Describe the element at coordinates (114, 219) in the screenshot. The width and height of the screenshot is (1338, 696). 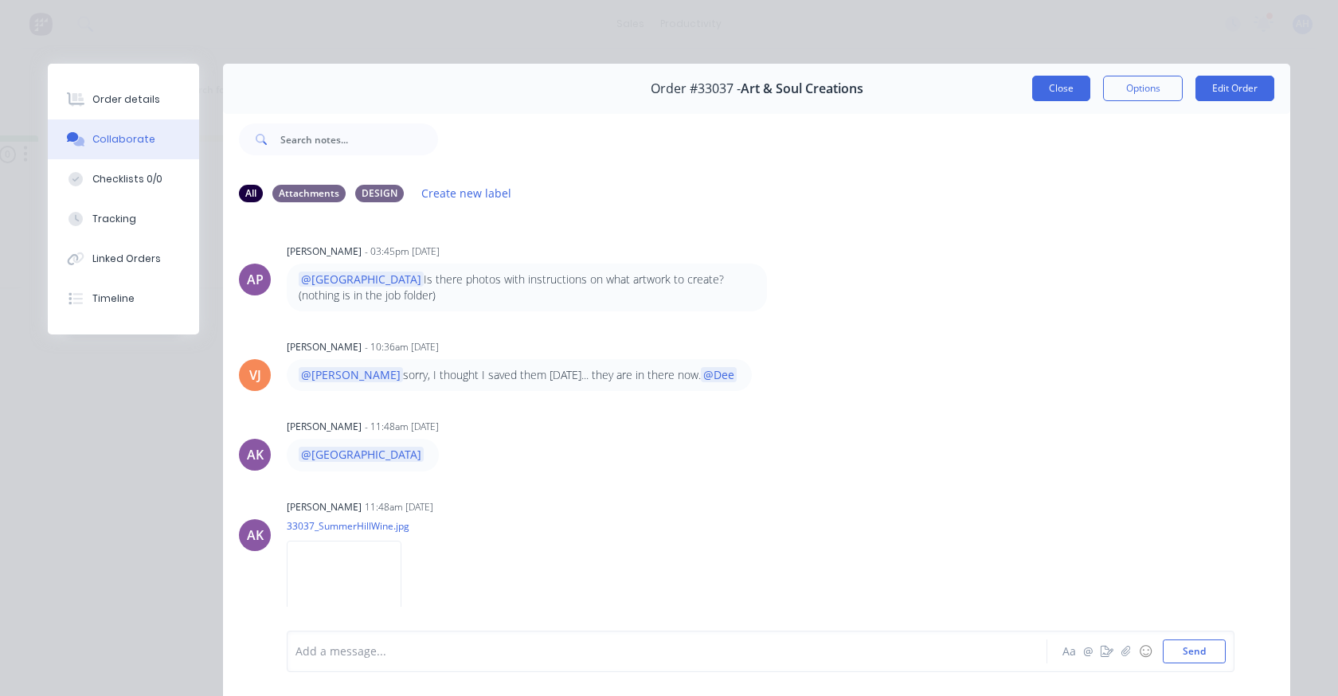
I see `div: Tracking` at that location.